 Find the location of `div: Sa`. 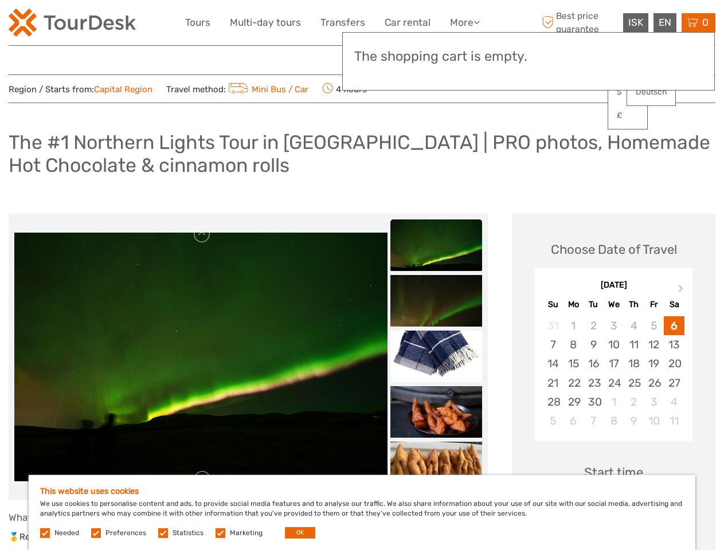

div: Sa is located at coordinates (673, 304).